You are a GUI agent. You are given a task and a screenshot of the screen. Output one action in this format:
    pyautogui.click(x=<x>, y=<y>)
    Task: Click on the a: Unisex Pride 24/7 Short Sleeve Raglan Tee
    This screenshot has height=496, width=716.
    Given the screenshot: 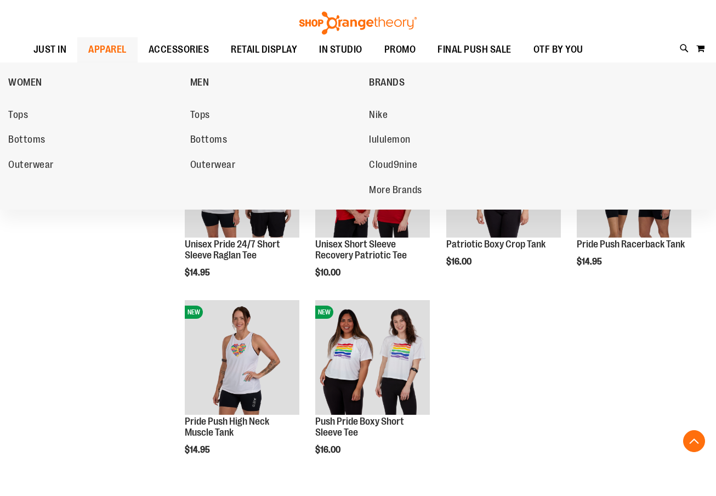 What is the action you would take?
    pyautogui.click(x=232, y=249)
    